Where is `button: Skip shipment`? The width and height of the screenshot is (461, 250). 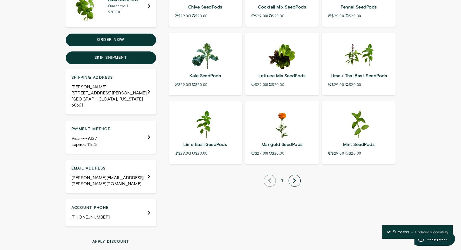
button: Skip shipment is located at coordinates (111, 58).